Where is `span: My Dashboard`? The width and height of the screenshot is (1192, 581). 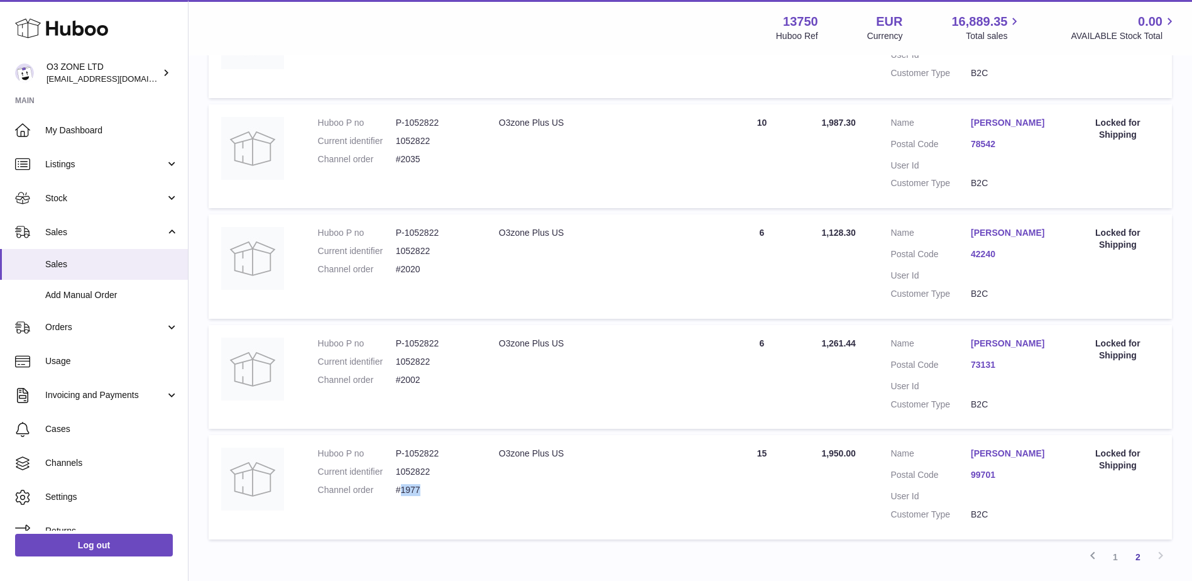 span: My Dashboard is located at coordinates (112, 130).